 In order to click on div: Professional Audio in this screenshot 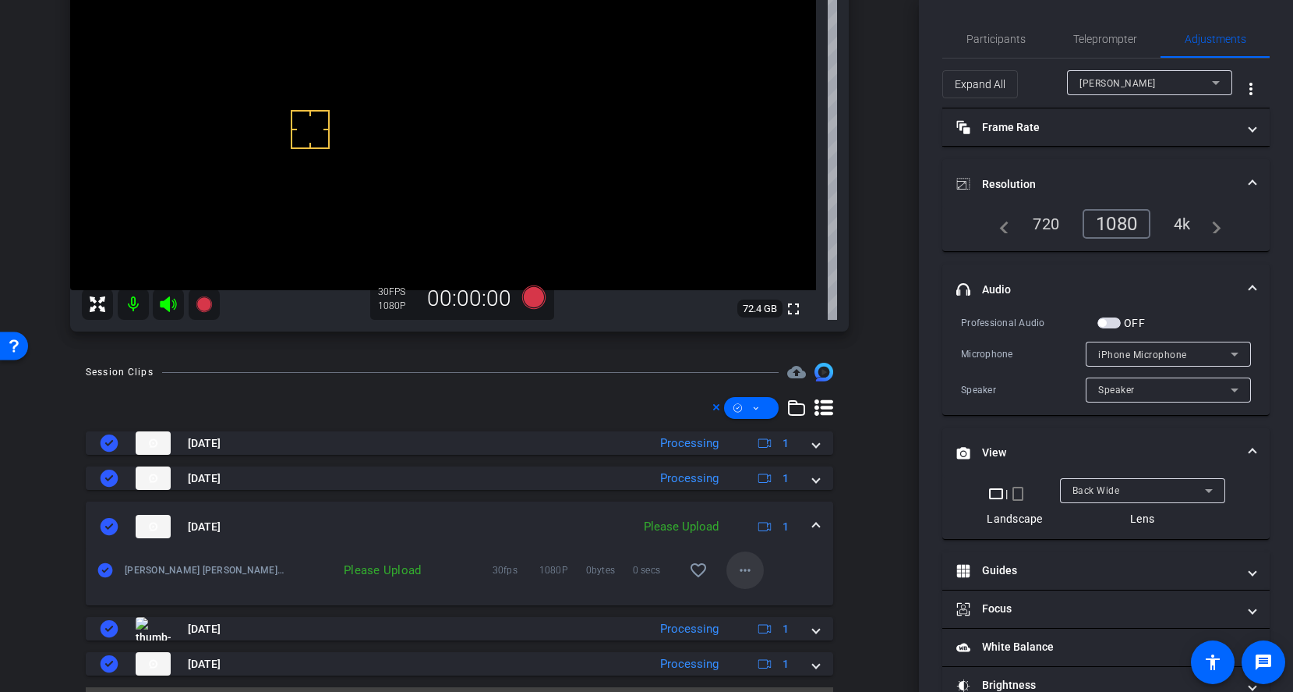, I will do `click(1029, 323)`.